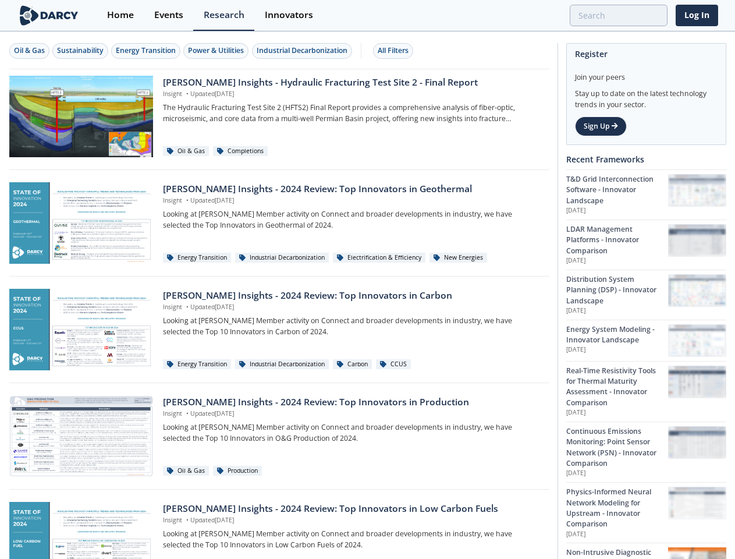 This screenshot has width=735, height=559. Describe the element at coordinates (240, 151) in the screenshot. I see `div: Completions` at that location.